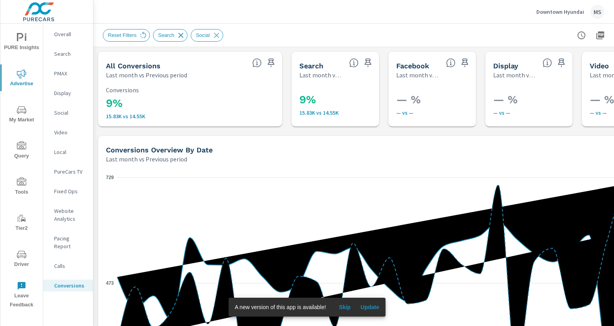 This screenshot has width=614, height=326. Describe the element at coordinates (68, 215) in the screenshot. I see `div: Website Analytics` at that location.